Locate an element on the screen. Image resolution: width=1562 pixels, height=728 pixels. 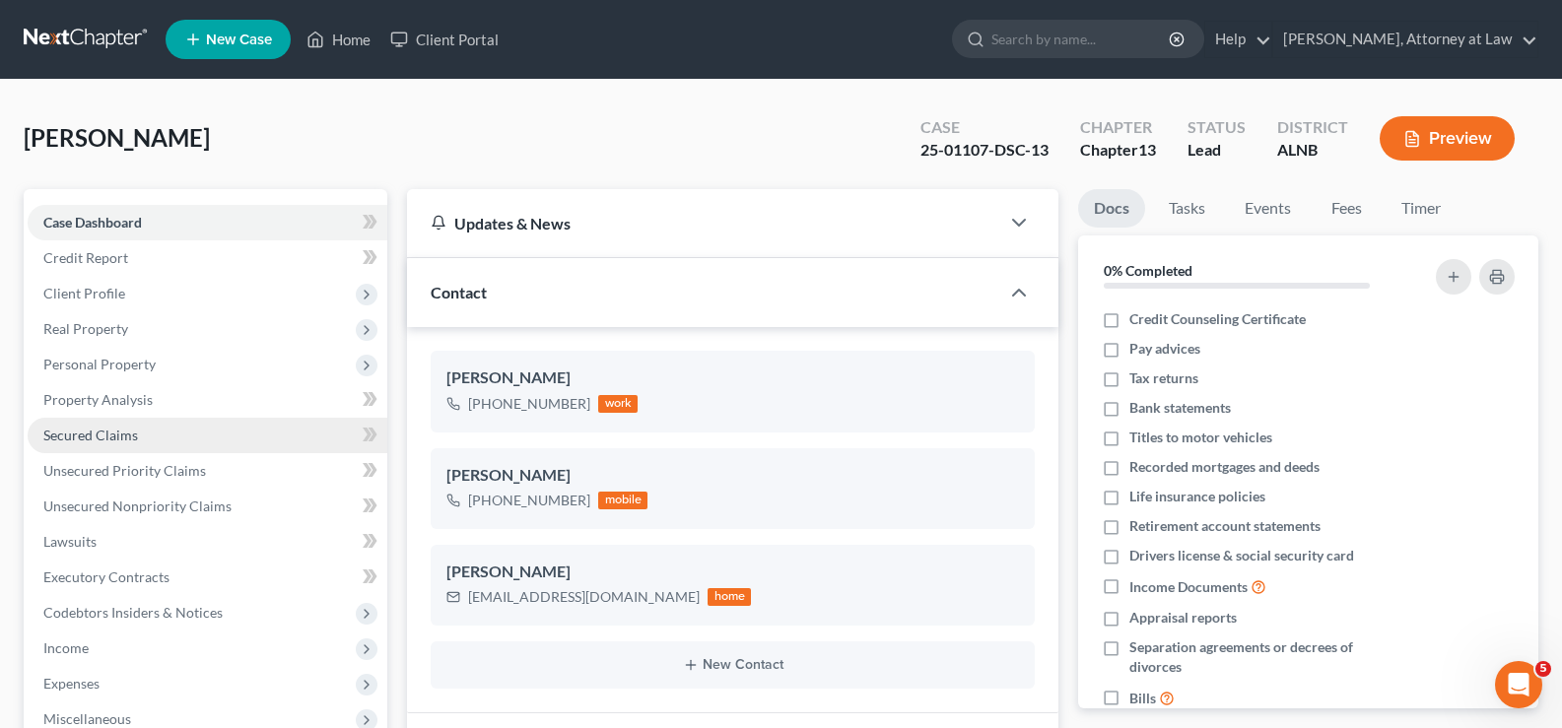
a: Client Portal is located at coordinates (445, 39).